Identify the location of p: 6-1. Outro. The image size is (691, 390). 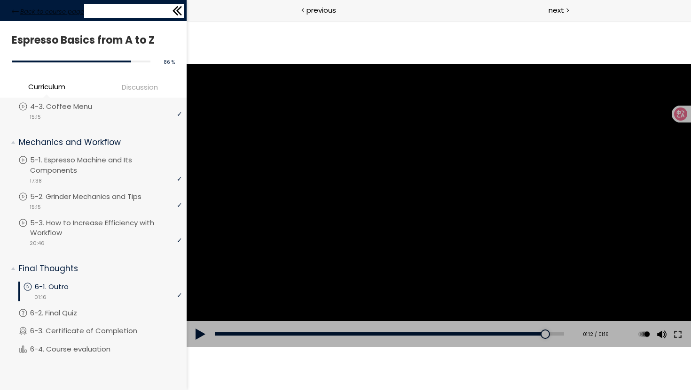
(61, 287).